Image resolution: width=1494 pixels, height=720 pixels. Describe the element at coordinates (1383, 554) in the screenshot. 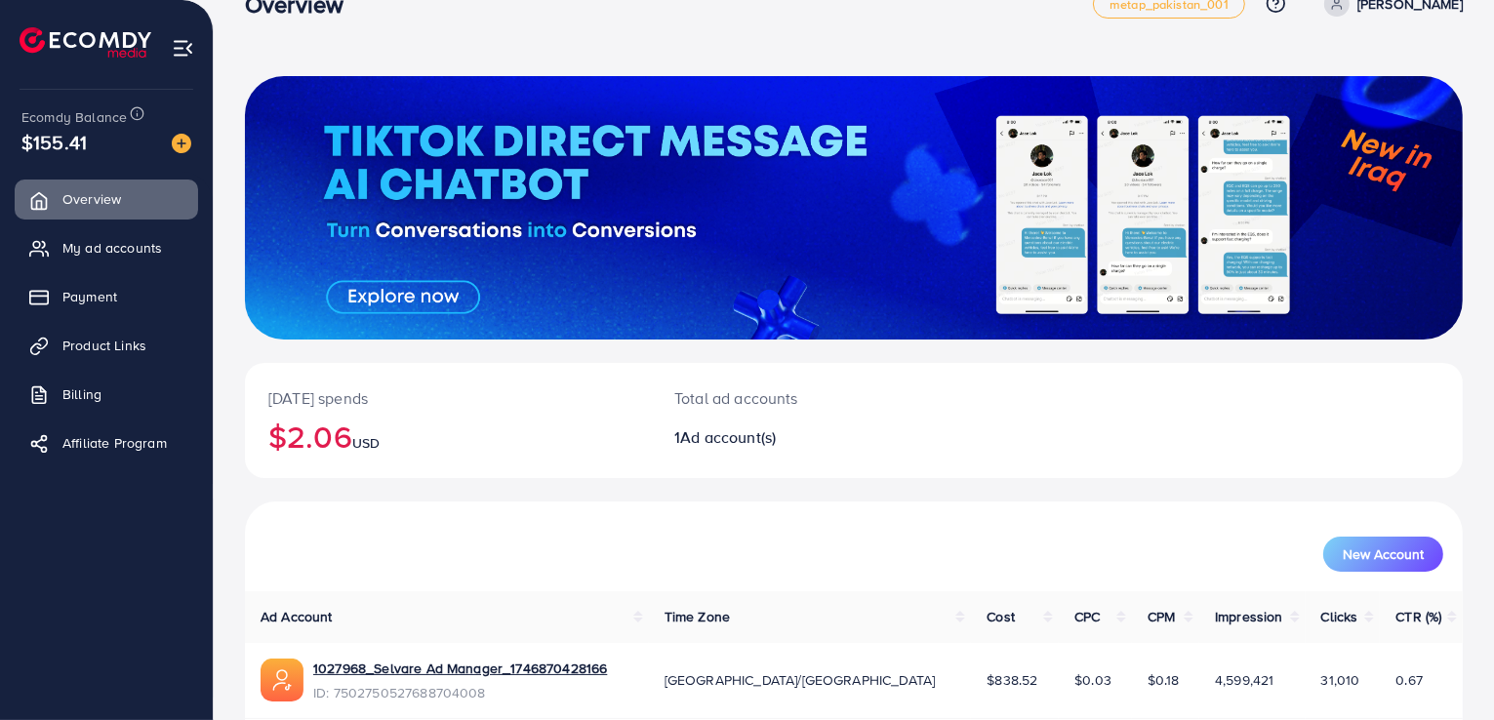

I see `button: New Account` at that location.